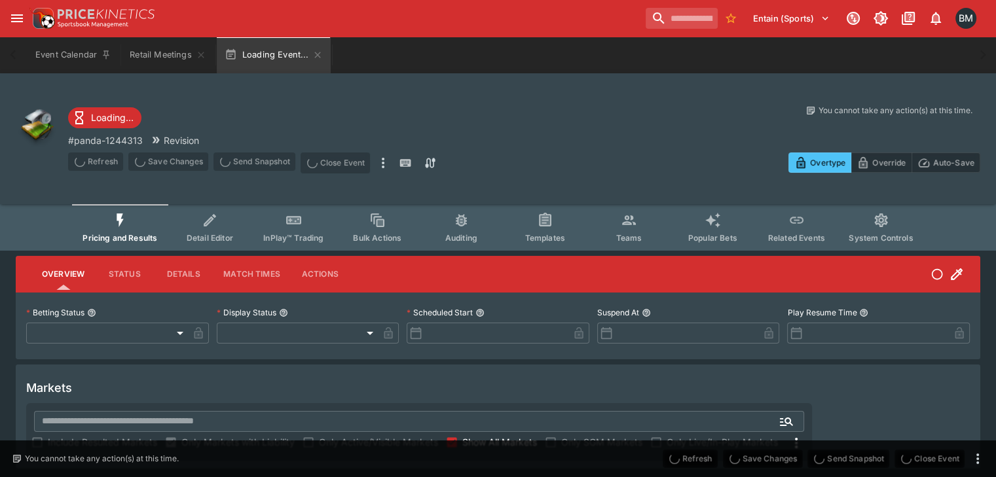  I want to click on button: Notifications, so click(936, 18).